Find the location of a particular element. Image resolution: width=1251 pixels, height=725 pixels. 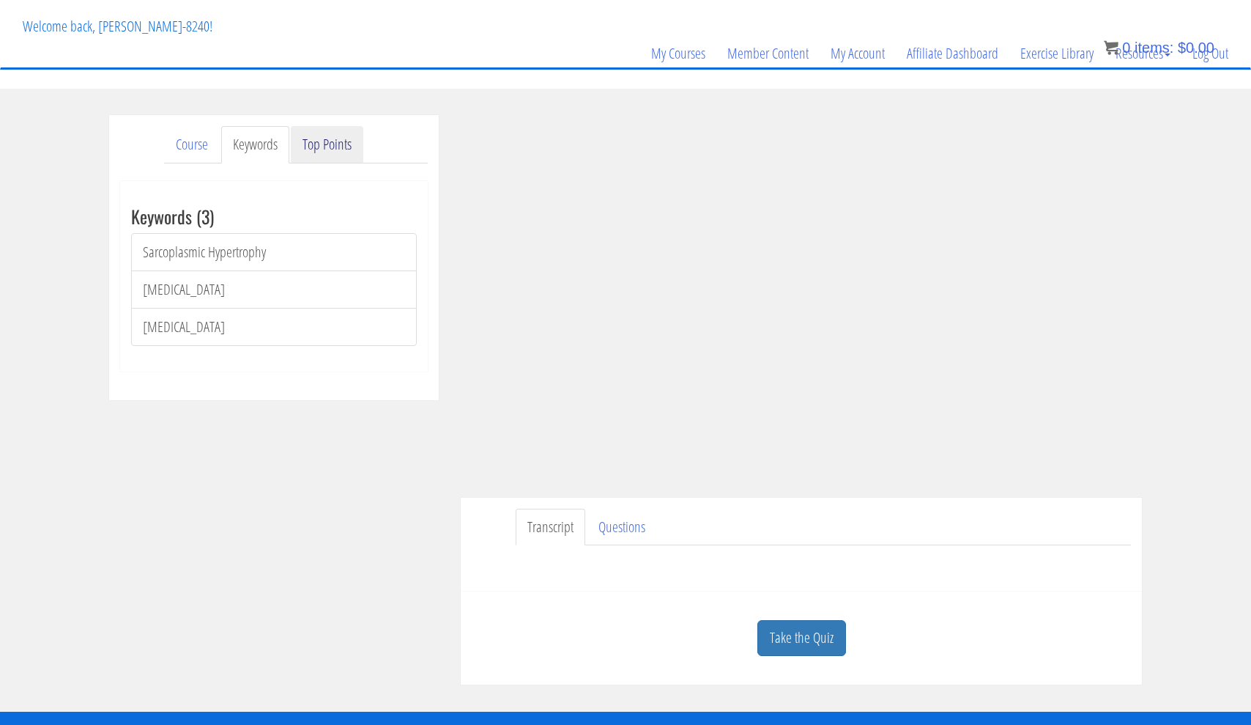

a: My Courses is located at coordinates (678, 53).